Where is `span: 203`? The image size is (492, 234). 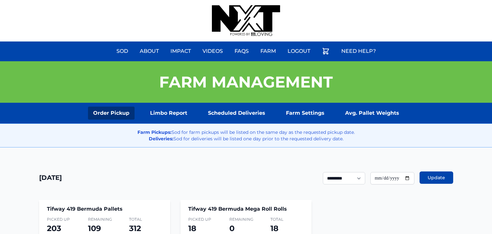 span: 203 is located at coordinates (54, 228).